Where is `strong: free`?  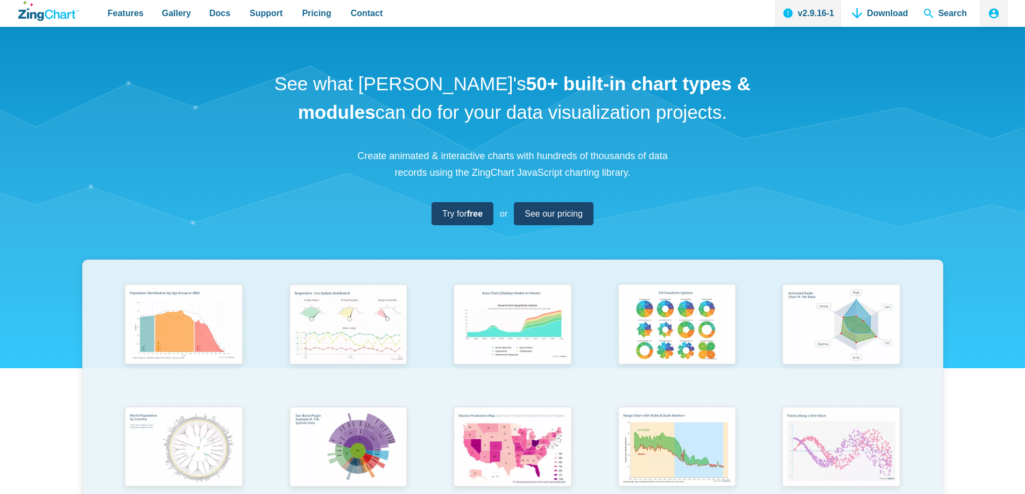 strong: free is located at coordinates (474, 214).